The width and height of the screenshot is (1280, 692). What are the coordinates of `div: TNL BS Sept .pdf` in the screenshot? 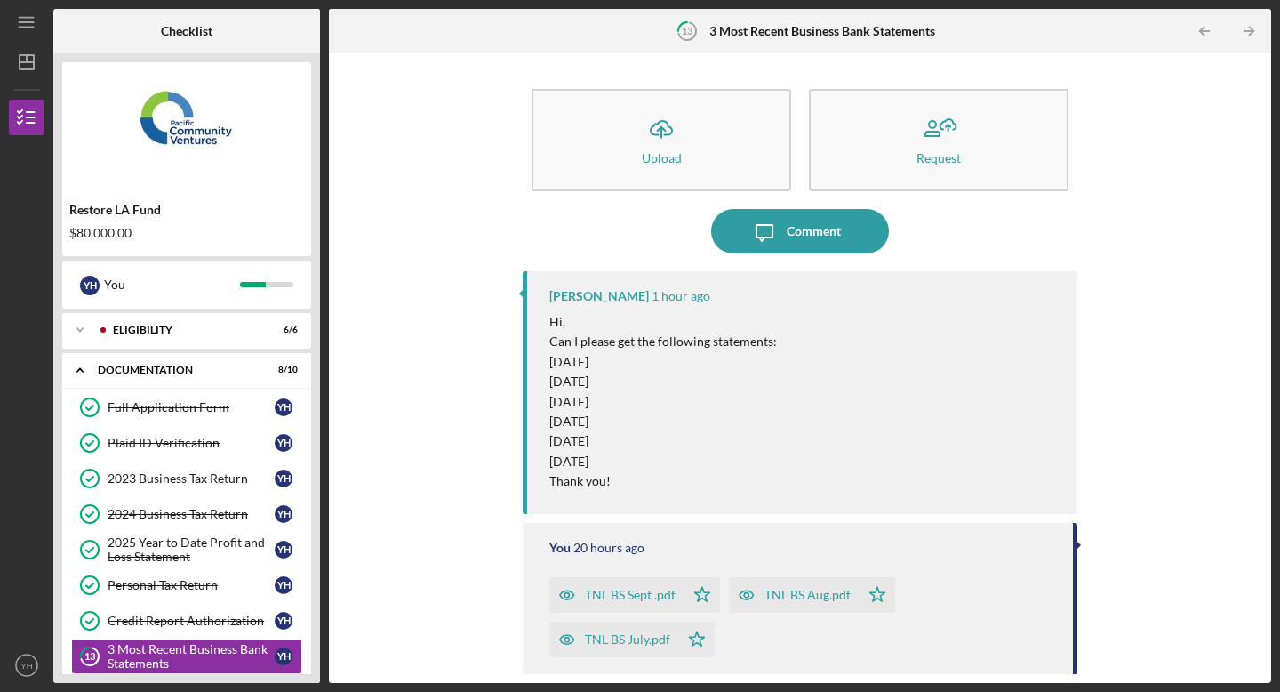 It's located at (630, 595).